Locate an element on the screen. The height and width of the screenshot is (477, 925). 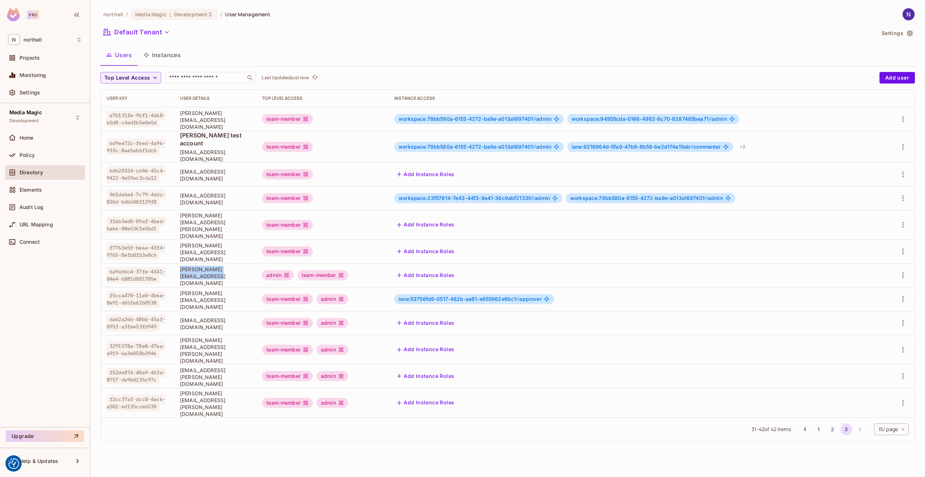
nav: pagination navigation is located at coordinates (832, 429).